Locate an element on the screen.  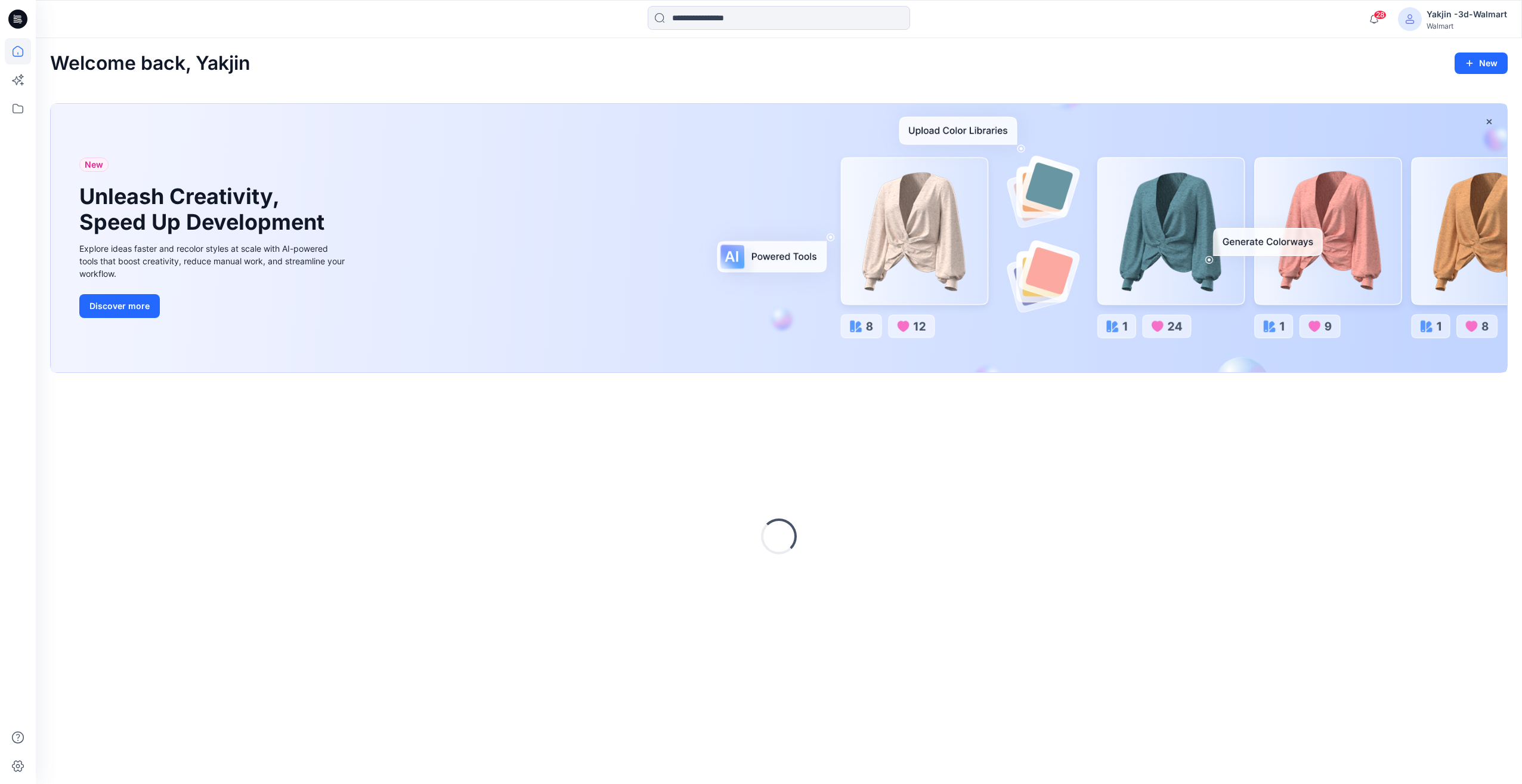
button: New is located at coordinates (1481, 63).